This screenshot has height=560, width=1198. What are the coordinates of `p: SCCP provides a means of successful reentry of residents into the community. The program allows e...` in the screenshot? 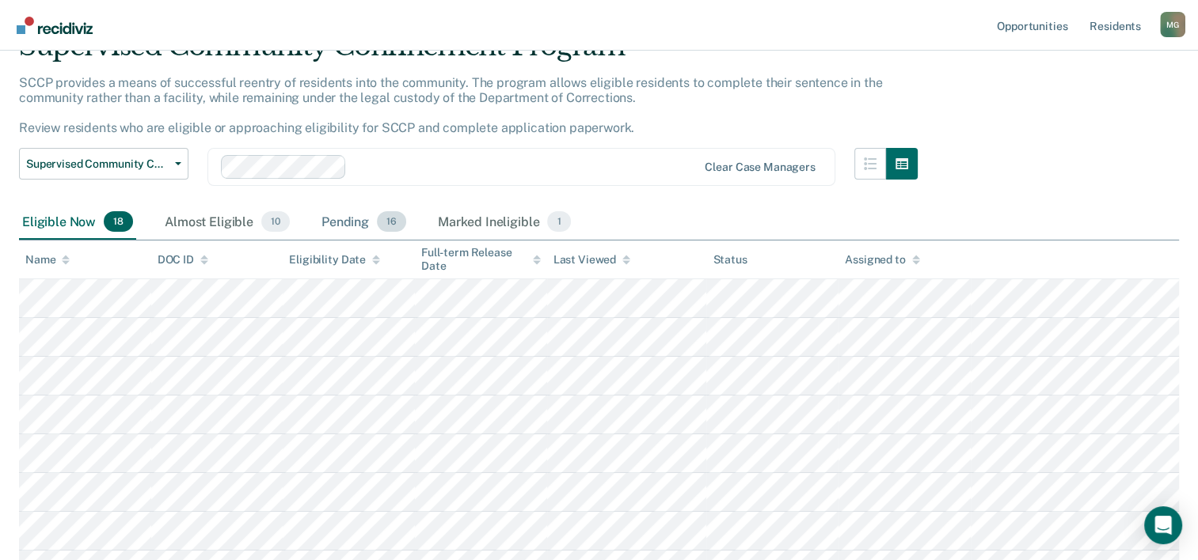 It's located at (450, 105).